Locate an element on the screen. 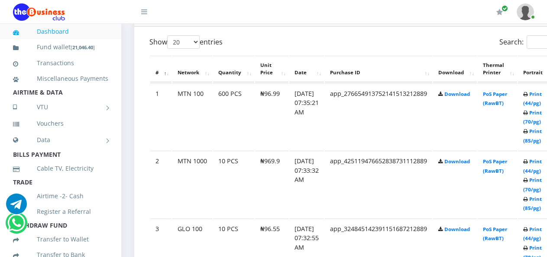 This screenshot has width=547, height=257. th: Unit Price: activate to sort column ascending is located at coordinates (271, 69).